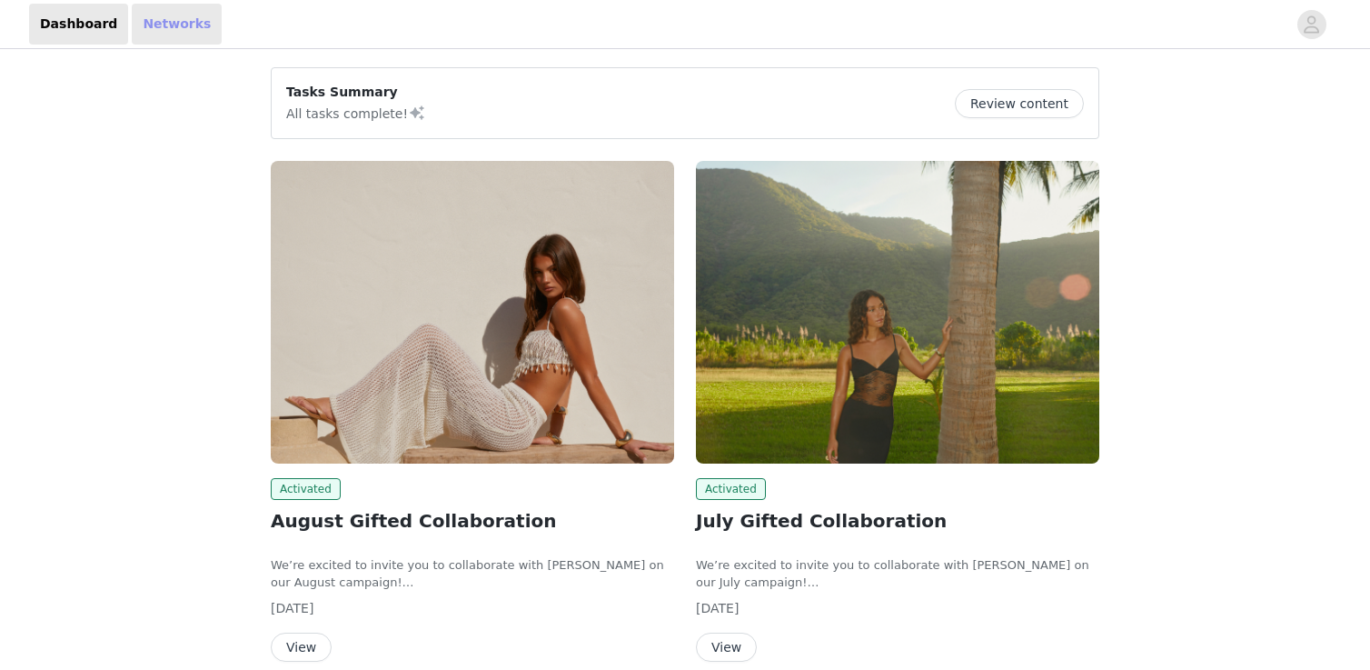 Image resolution: width=1370 pixels, height=670 pixels. Describe the element at coordinates (78, 24) in the screenshot. I see `a: Dashboard` at that location.